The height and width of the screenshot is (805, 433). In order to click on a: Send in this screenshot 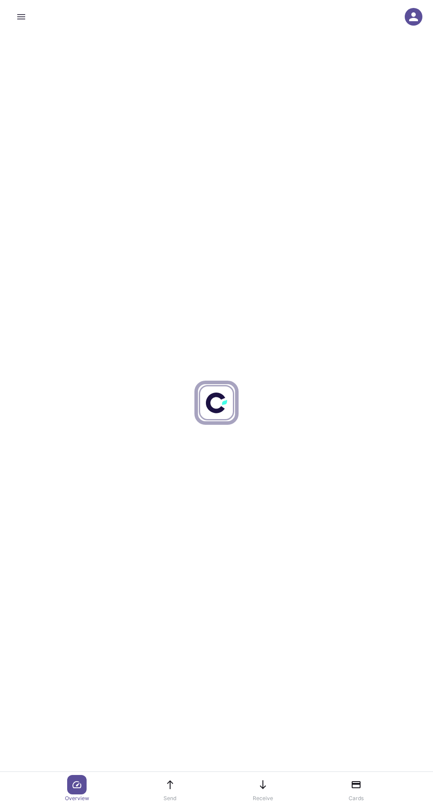, I will do `click(170, 789)`.